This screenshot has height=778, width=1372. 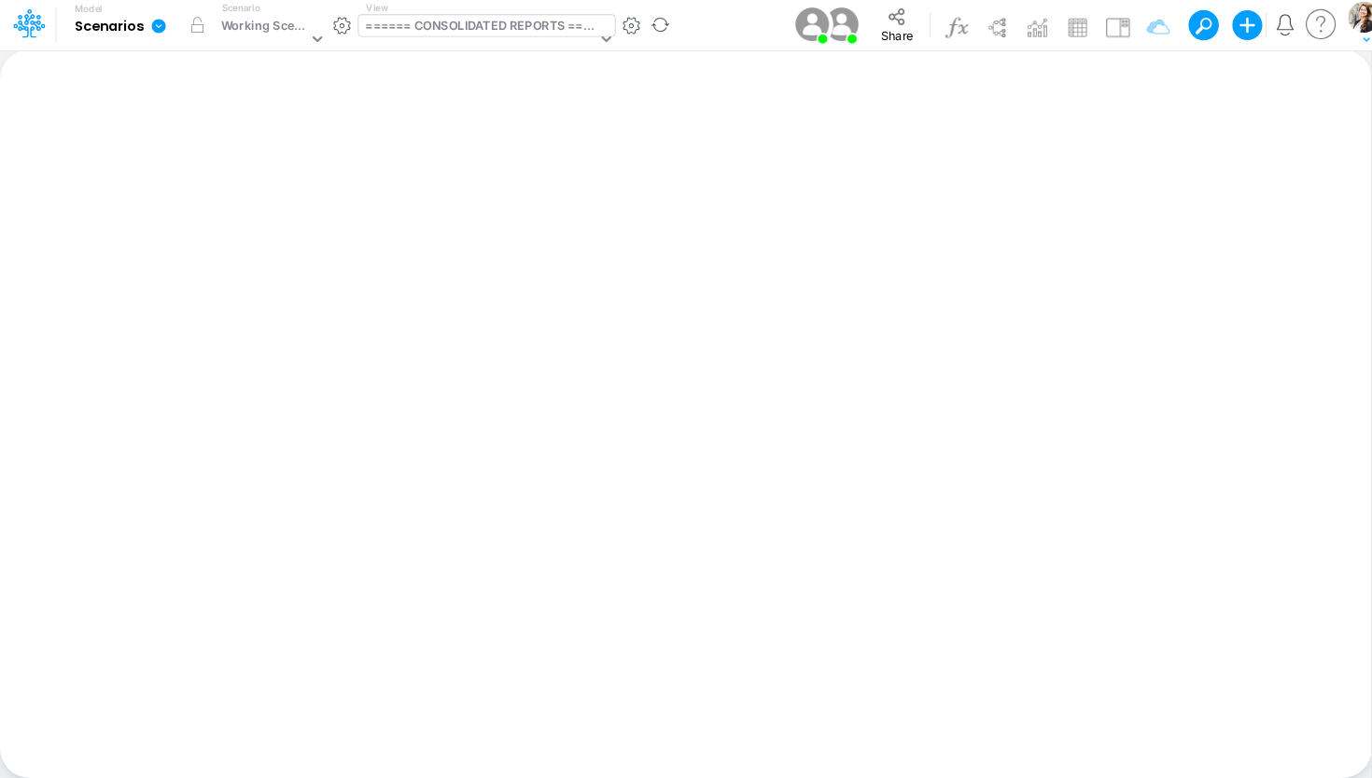 I want to click on button: Share, so click(x=897, y=25).